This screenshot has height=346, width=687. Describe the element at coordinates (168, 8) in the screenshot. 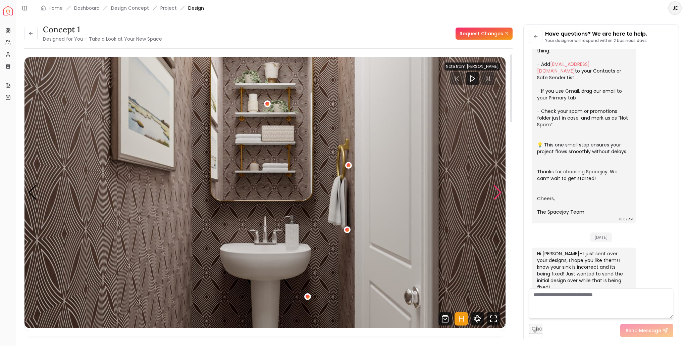

I see `a: Project` at that location.